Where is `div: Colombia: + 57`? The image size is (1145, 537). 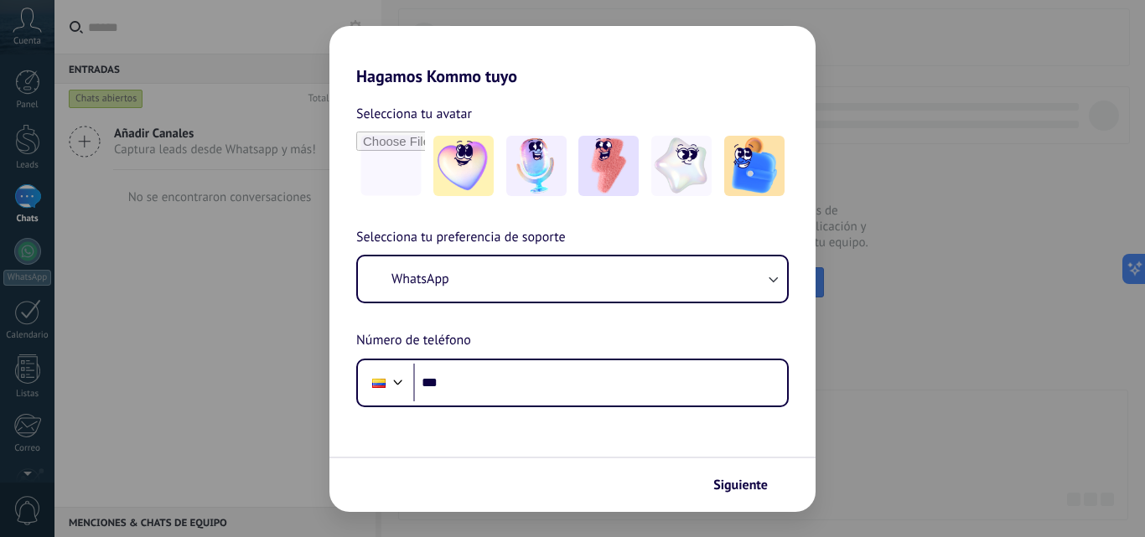
div: Colombia: + 57 is located at coordinates (379, 383).